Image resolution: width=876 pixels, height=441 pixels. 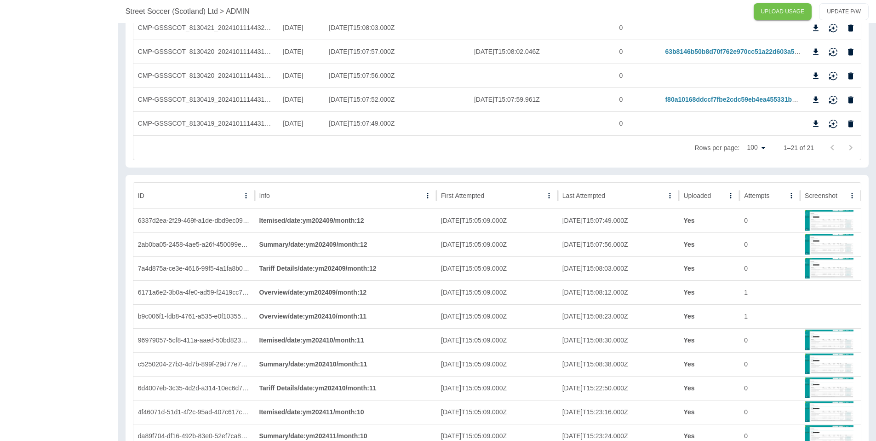 I want to click on div: 6337d2ea-2f29-469f-a1de-dbd9ec09dc67, so click(x=194, y=220).